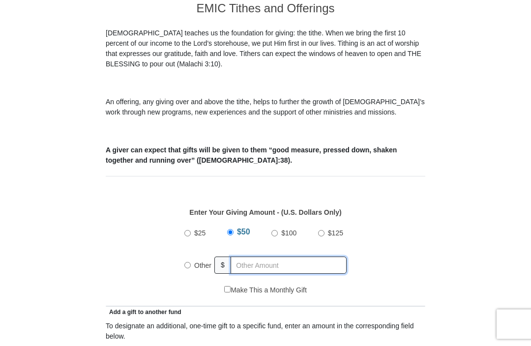 This screenshot has height=346, width=531. I want to click on span: Add a gift to another fund, so click(144, 313).